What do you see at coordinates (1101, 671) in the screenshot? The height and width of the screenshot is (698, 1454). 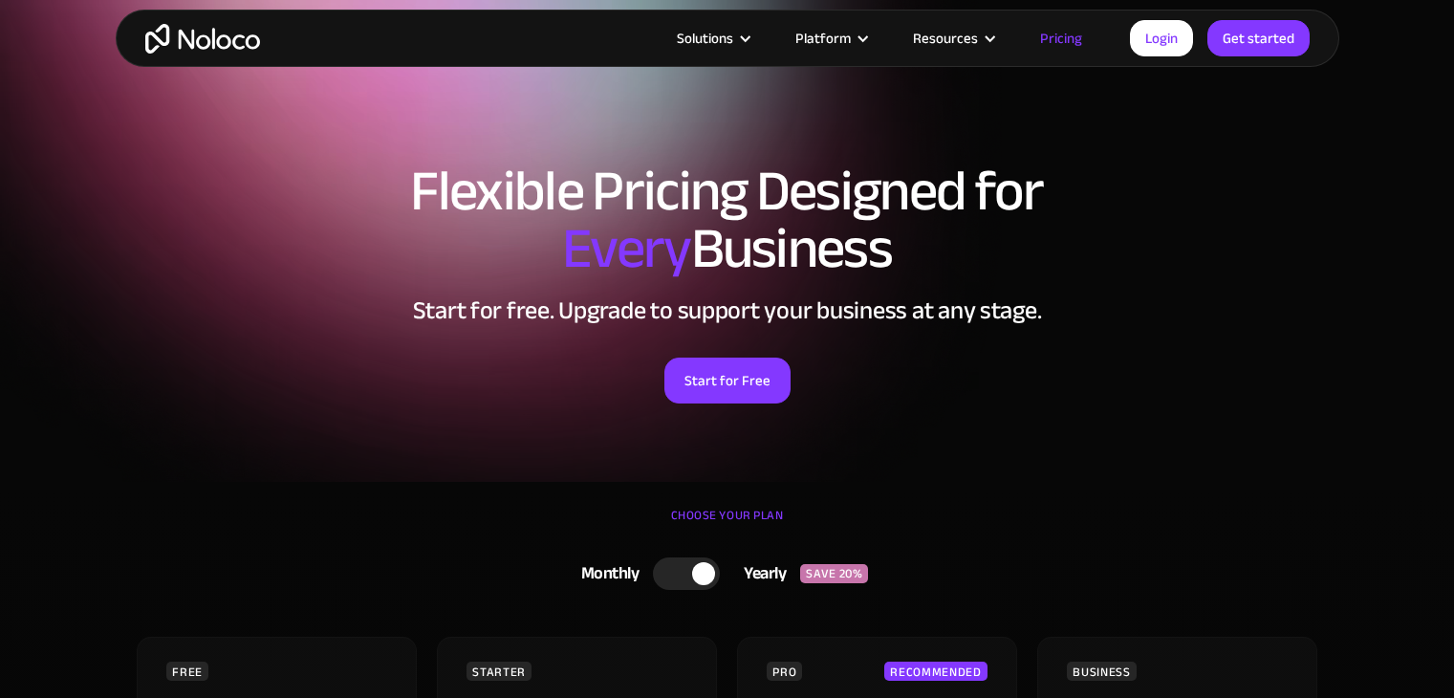 I see `div: BUSINESS` at bounding box center [1101, 671].